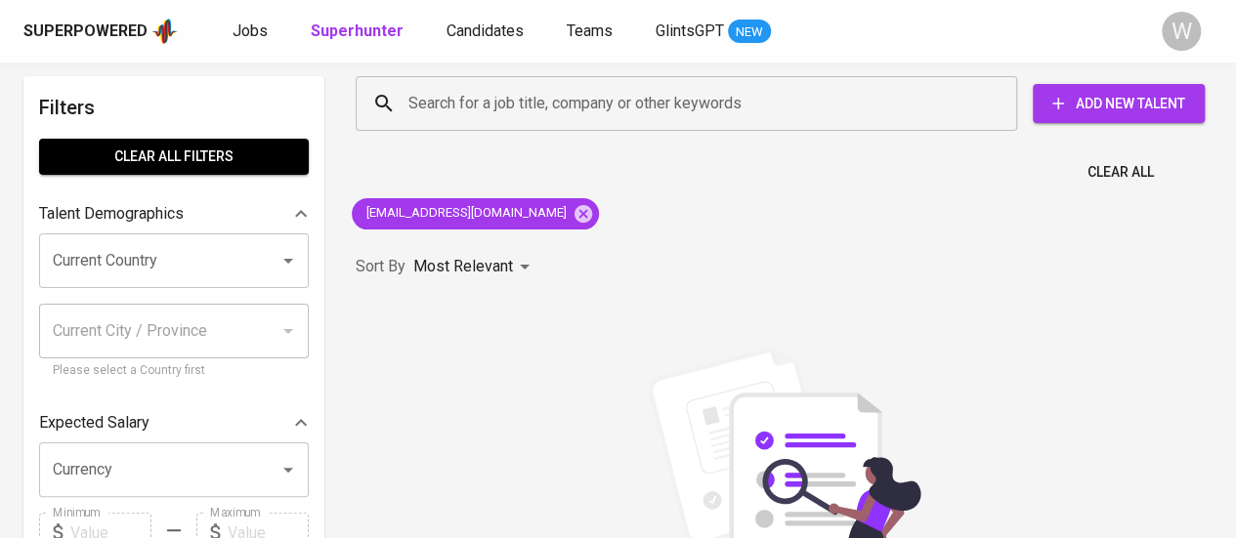 The width and height of the screenshot is (1236, 538). I want to click on div: Expected Salary, so click(174, 423).